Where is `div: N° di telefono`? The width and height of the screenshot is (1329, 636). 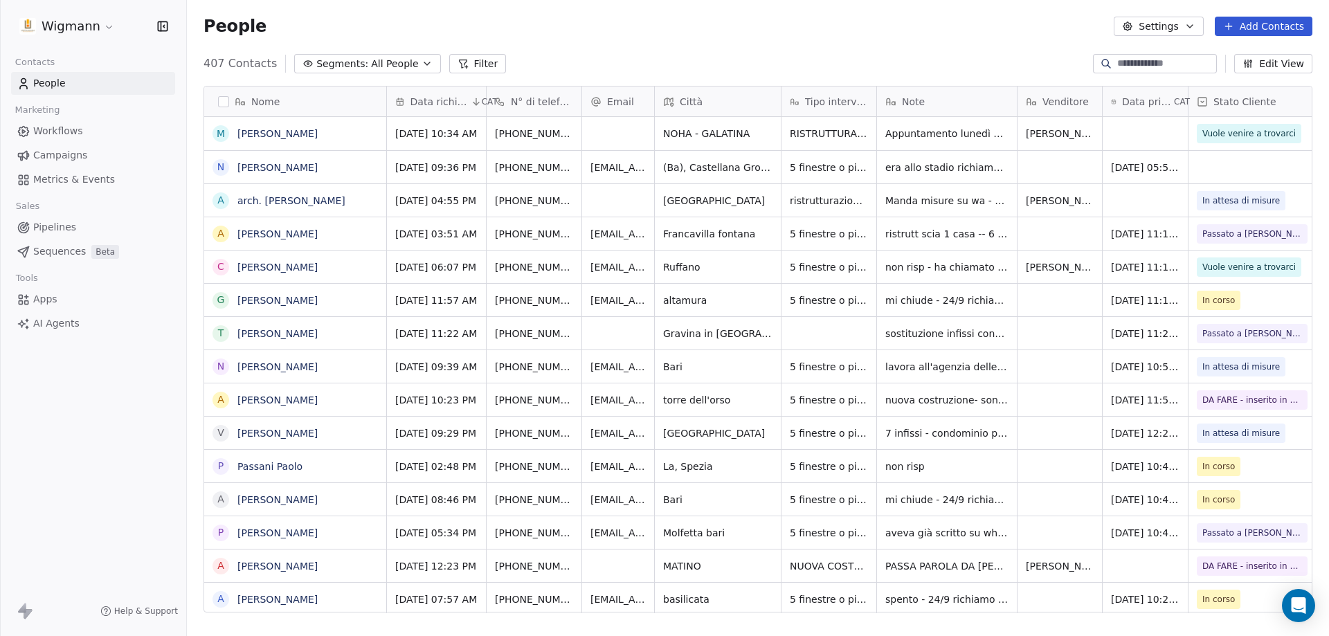 div: N° di telefono is located at coordinates (534, 101).